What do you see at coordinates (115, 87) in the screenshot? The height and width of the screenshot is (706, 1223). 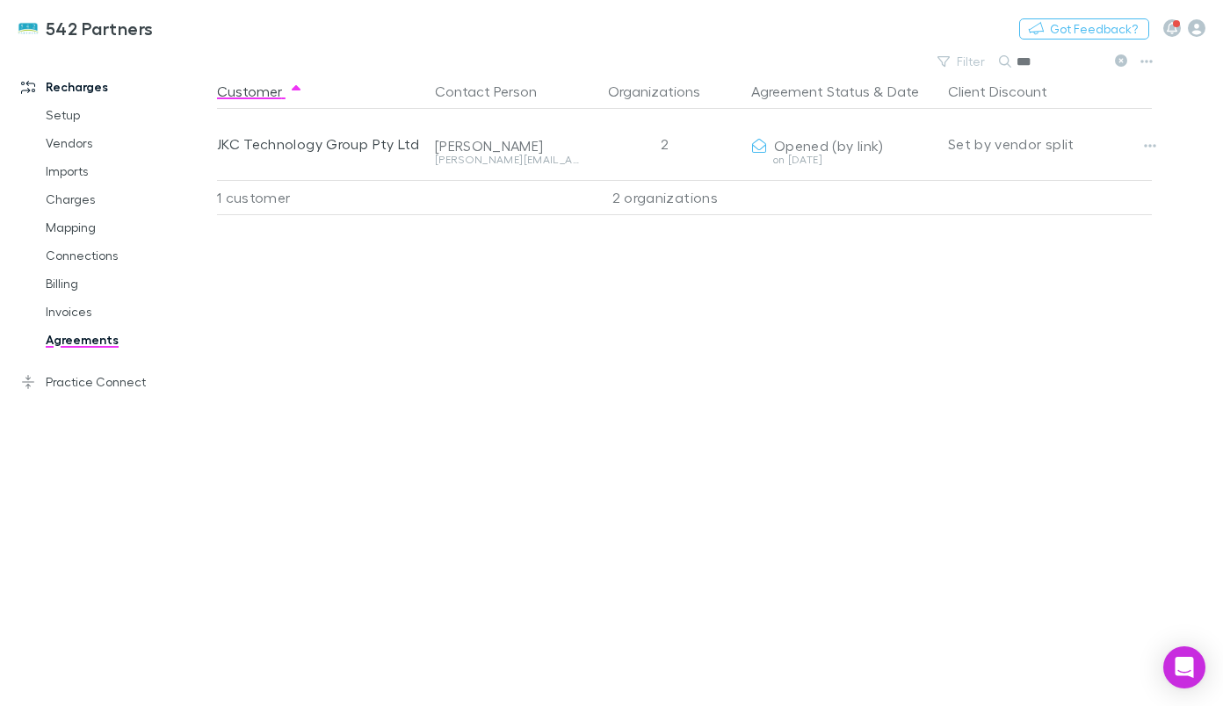 I see `a: Recharges` at bounding box center [115, 87].